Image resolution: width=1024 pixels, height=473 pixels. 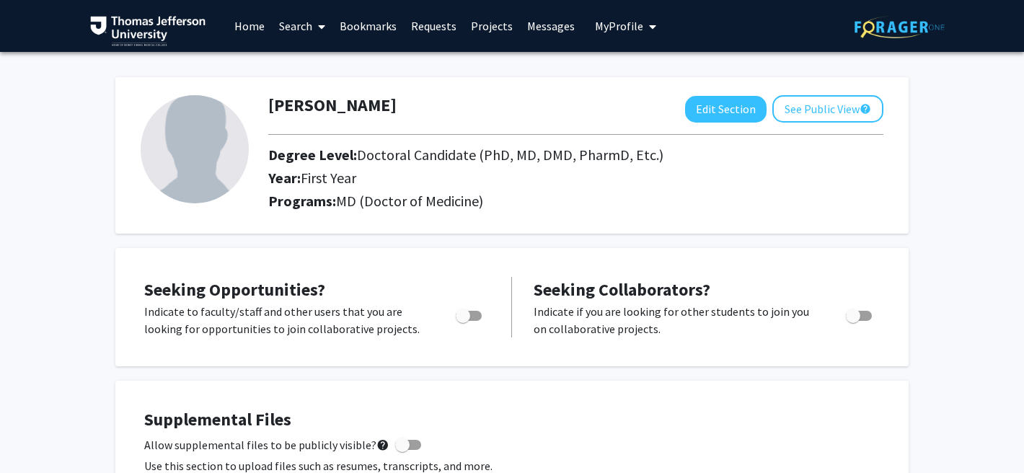 What do you see at coordinates (328, 177) in the screenshot?
I see `span: First Year` at bounding box center [328, 177].